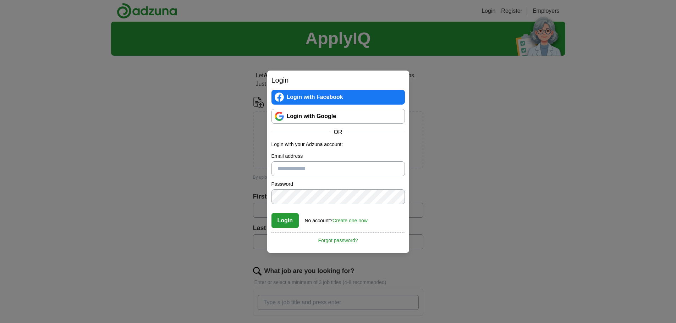  Describe the element at coordinates (350, 221) in the screenshot. I see `a: Create one now` at that location.